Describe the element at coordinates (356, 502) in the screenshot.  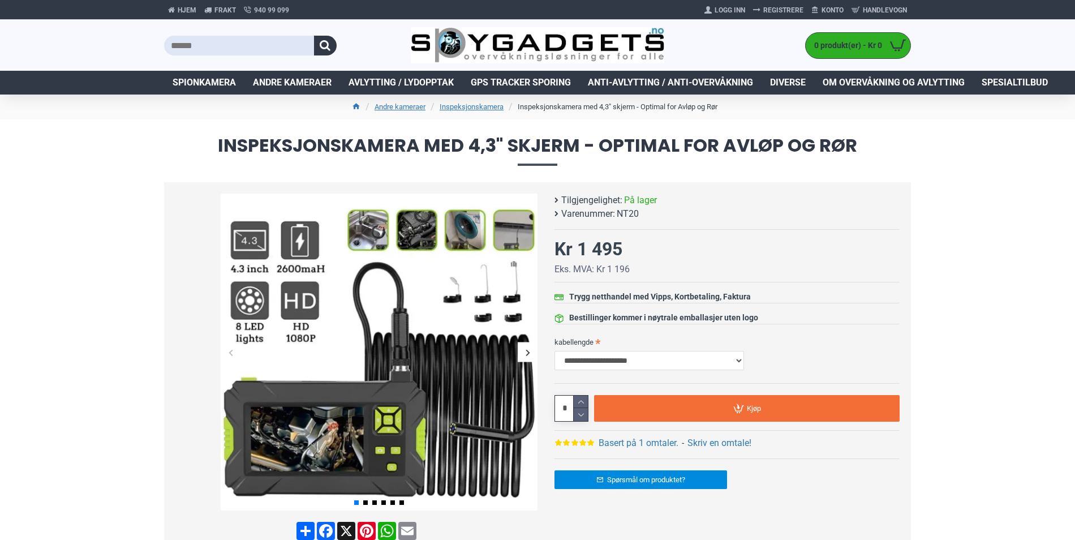
I see `span: Go to slide 1` at that location.